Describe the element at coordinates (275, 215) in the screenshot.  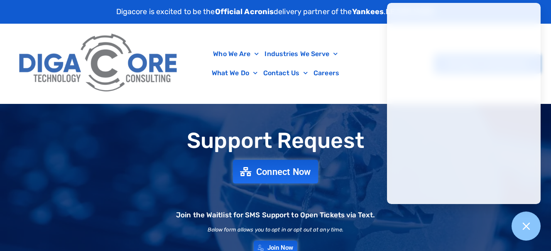
I see `h2: Join the Waitlist for SMS Support to Open Tickets via Text.` at that location.